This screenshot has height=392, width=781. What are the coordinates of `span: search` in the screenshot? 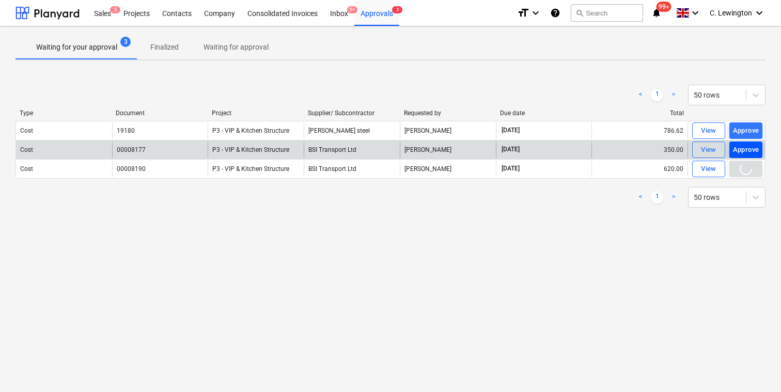 It's located at (580, 13).